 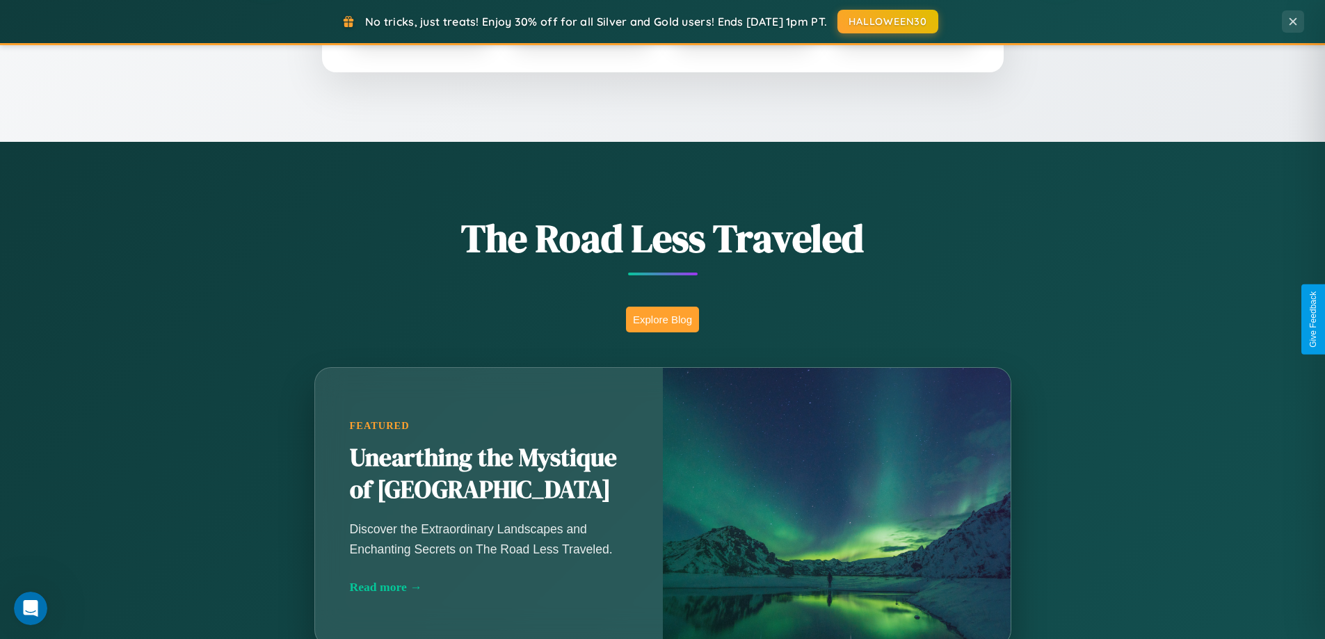 What do you see at coordinates (662, 319) in the screenshot?
I see `button: Explore Blog` at bounding box center [662, 319].